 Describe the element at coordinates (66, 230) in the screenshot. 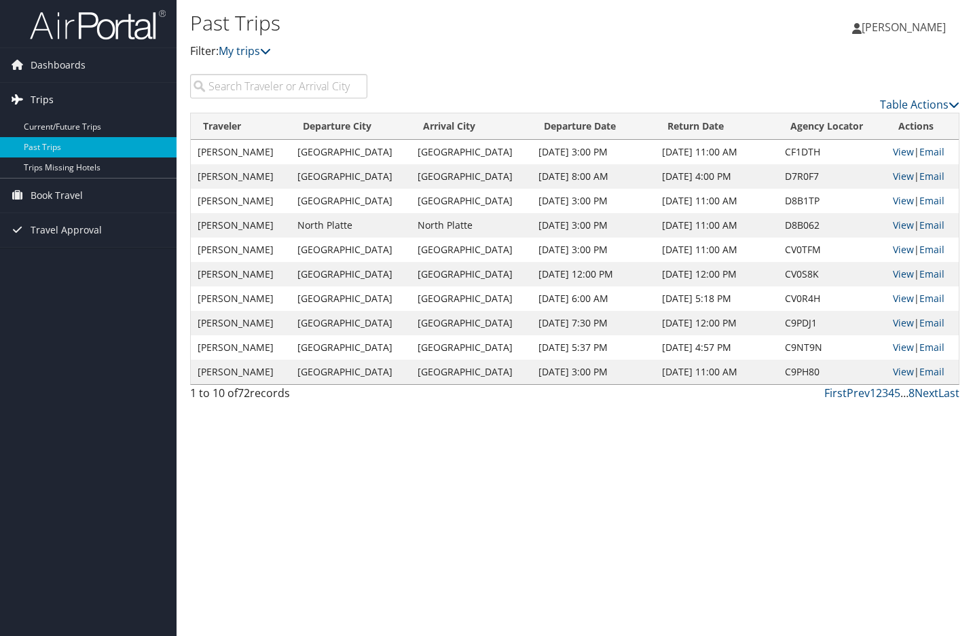

I see `span: Travel Approval` at that location.